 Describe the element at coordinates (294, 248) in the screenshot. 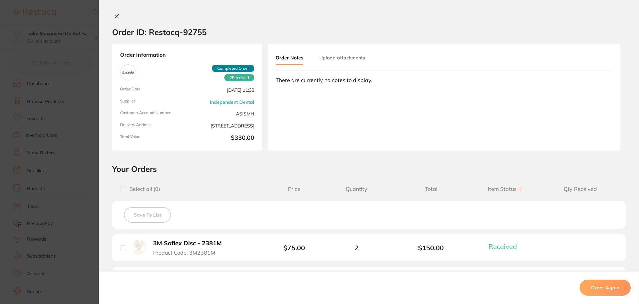

I see `b: $75.00` at that location.